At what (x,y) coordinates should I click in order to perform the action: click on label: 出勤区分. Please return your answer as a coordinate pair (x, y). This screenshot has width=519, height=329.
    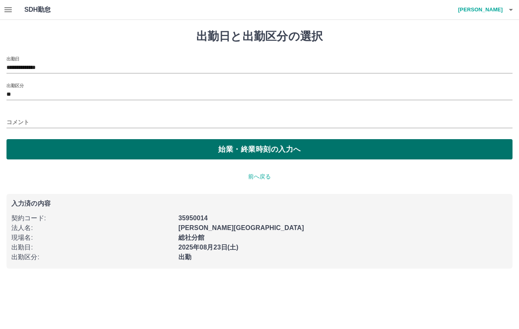
    Looking at the image, I should click on (15, 85).